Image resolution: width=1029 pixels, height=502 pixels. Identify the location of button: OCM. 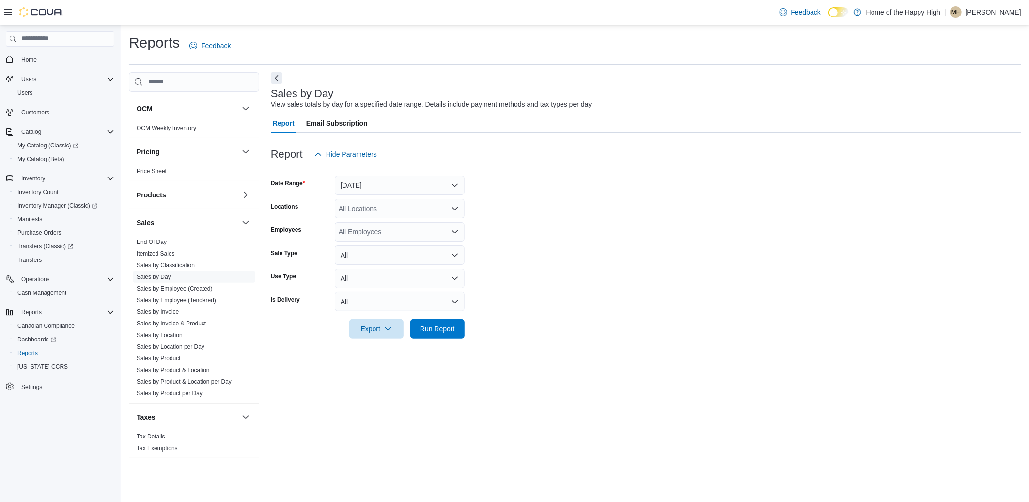
(246, 109).